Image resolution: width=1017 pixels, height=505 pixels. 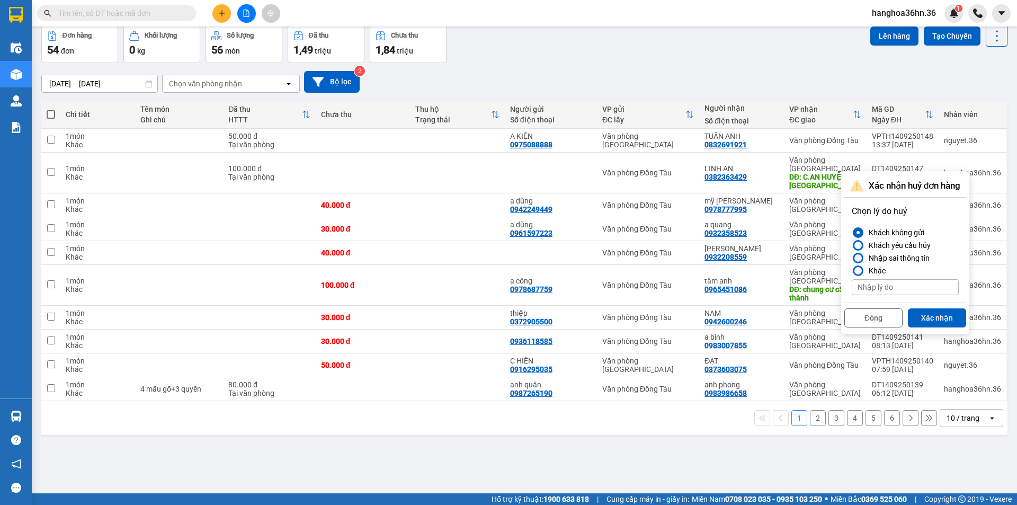 I want to click on button: caret-down, so click(x=1001, y=13).